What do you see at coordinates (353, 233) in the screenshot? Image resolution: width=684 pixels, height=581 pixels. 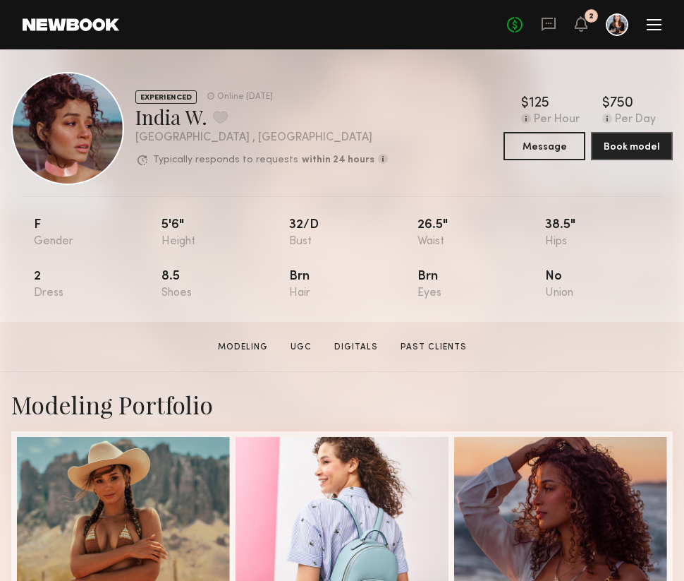 I see `div: 32/d` at bounding box center [353, 233].